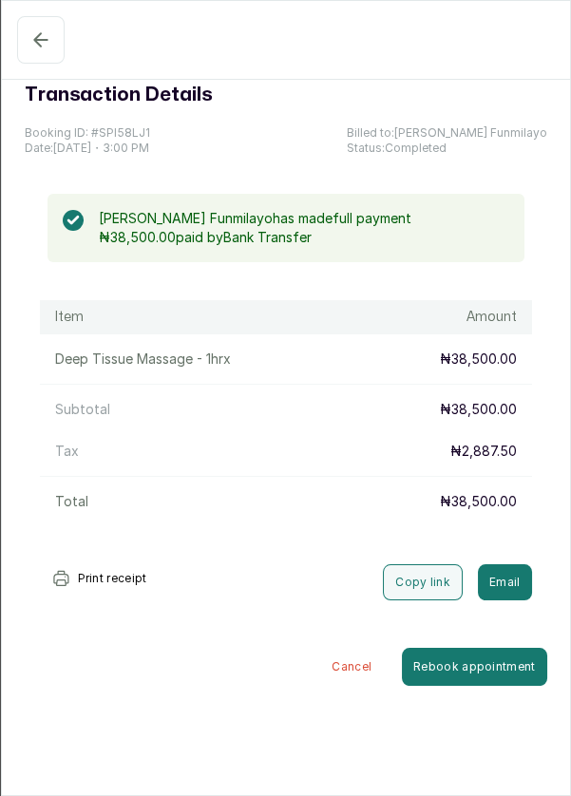 Image resolution: width=571 pixels, height=796 pixels. Describe the element at coordinates (118, 95) in the screenshot. I see `h1: Transaction Details` at that location.